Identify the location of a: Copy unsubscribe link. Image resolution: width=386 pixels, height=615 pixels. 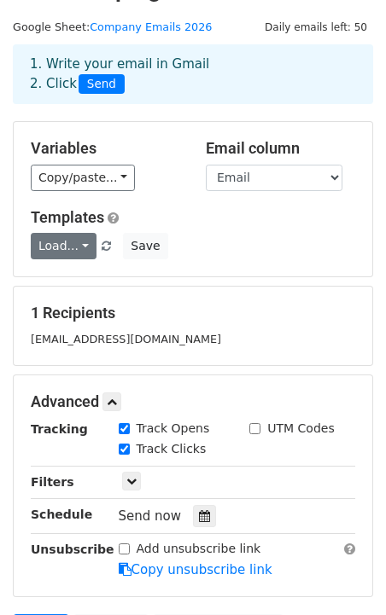
(195, 570).